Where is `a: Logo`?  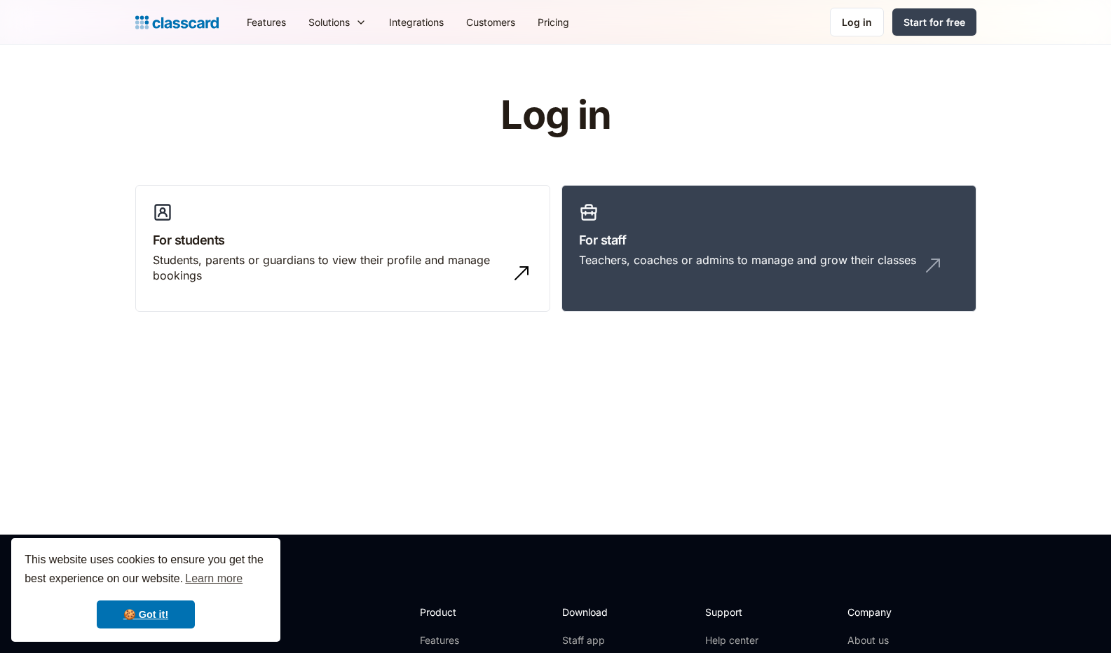
a: Logo is located at coordinates (177, 22).